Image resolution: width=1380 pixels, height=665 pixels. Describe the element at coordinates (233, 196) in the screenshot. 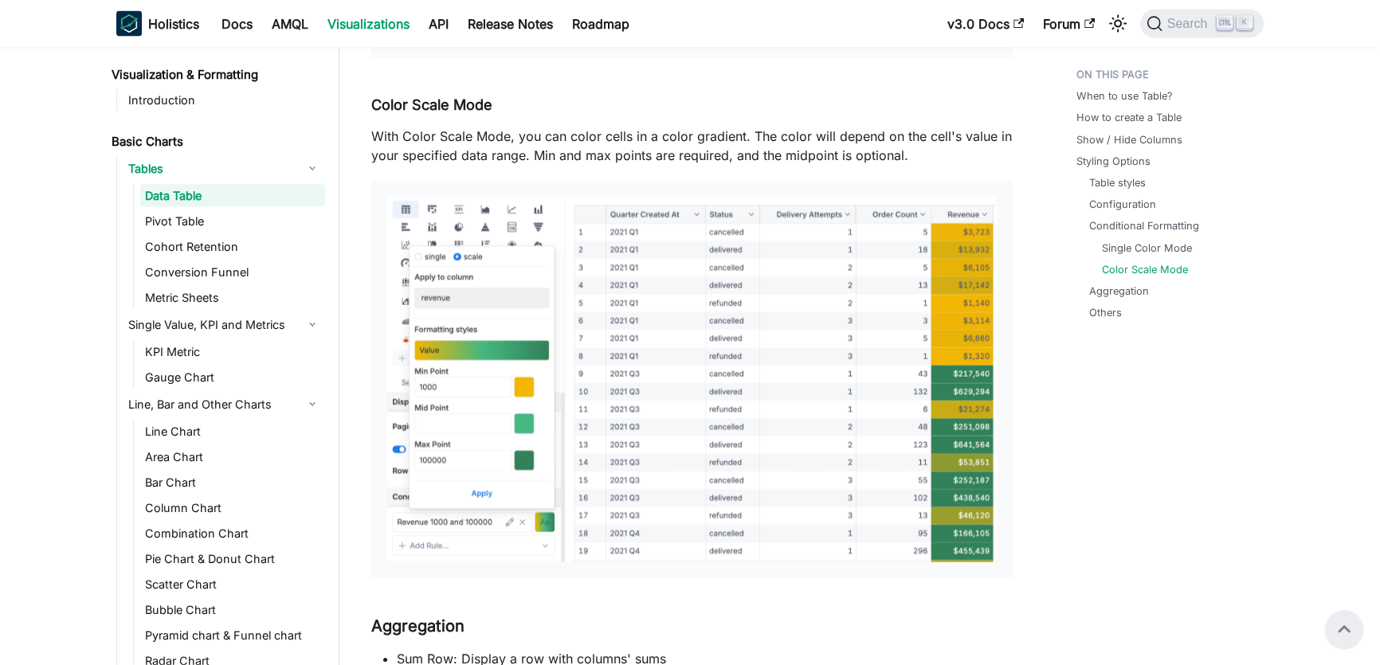

I see `a: Data Table` at that location.